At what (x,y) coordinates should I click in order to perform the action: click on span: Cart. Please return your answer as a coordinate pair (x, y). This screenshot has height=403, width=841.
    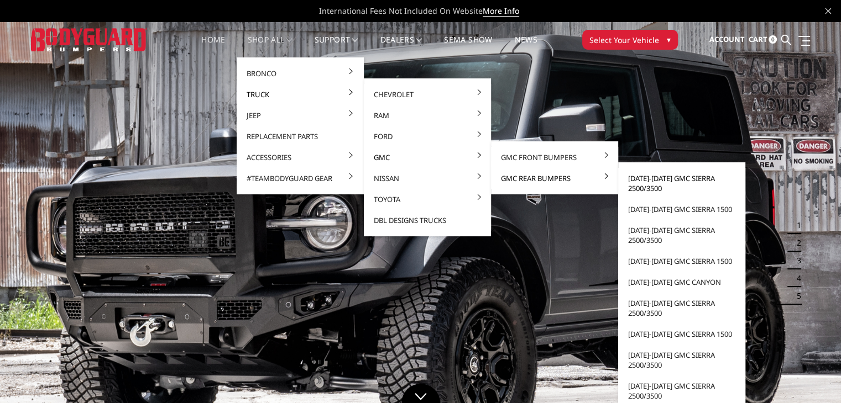
    Looking at the image, I should click on (757, 39).